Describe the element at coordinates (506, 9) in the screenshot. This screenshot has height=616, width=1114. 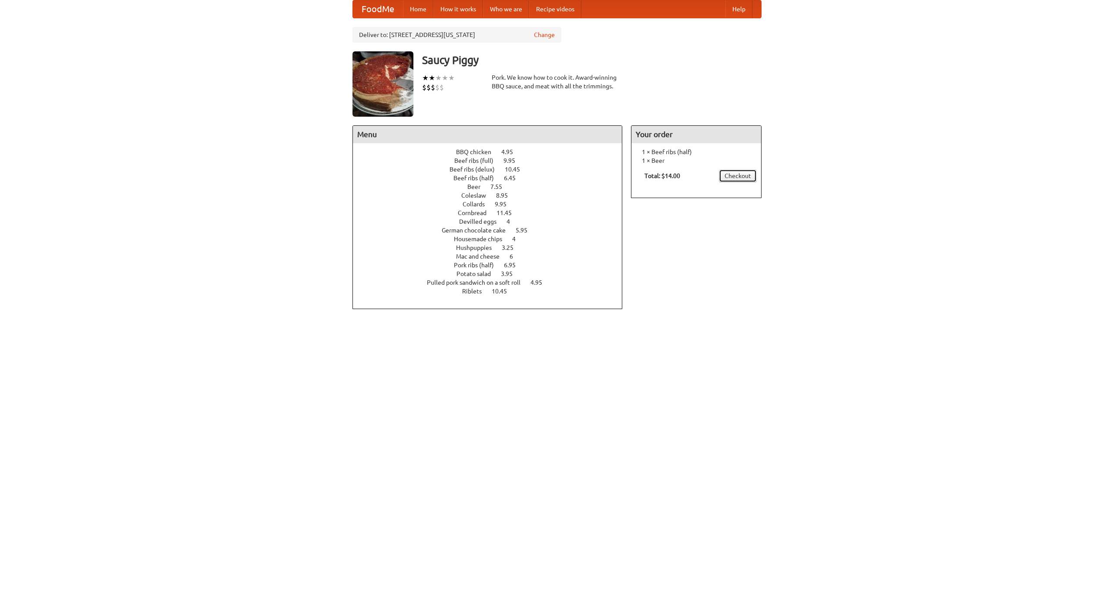
I see `a: Who we are` at that location.